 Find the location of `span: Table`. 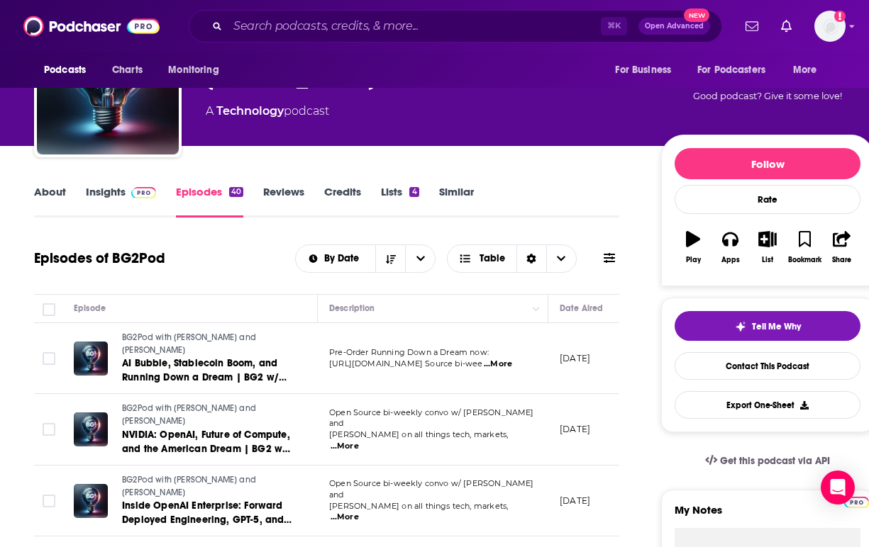

span: Table is located at coordinates (492, 259).